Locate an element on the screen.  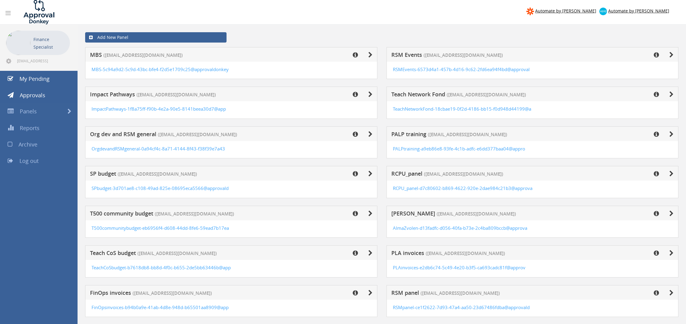
span: Impact Pathways is located at coordinates (112, 94).